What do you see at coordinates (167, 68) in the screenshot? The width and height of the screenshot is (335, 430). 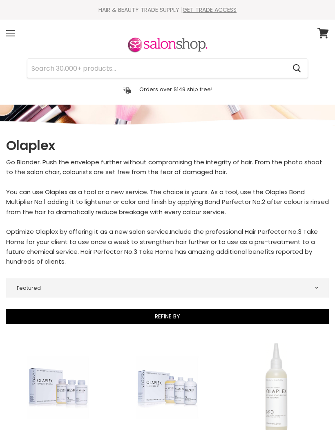 I see `form: Product` at bounding box center [167, 68].